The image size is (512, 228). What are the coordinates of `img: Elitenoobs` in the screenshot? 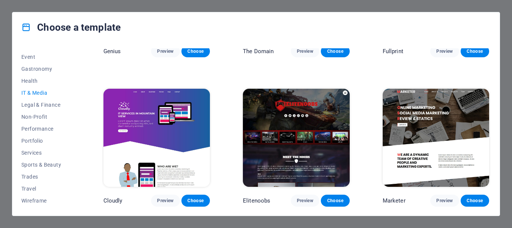 It's located at (296, 138).